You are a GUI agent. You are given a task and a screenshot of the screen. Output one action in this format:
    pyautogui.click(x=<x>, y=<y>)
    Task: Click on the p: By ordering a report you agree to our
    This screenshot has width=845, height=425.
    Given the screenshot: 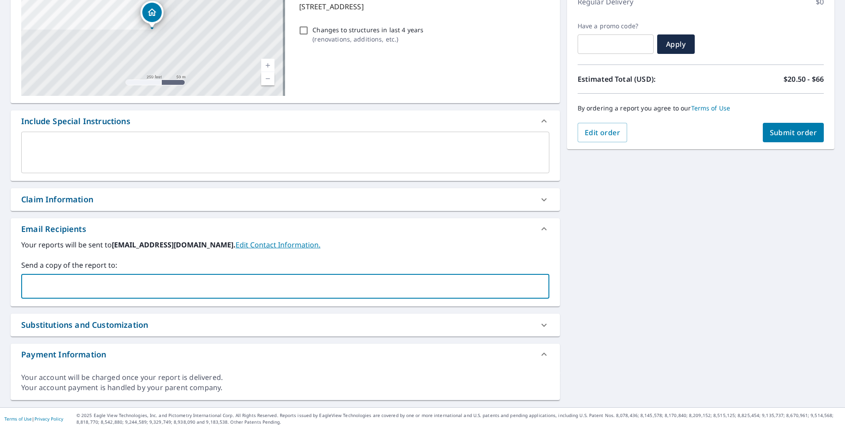 What is the action you would take?
    pyautogui.click(x=701, y=108)
    